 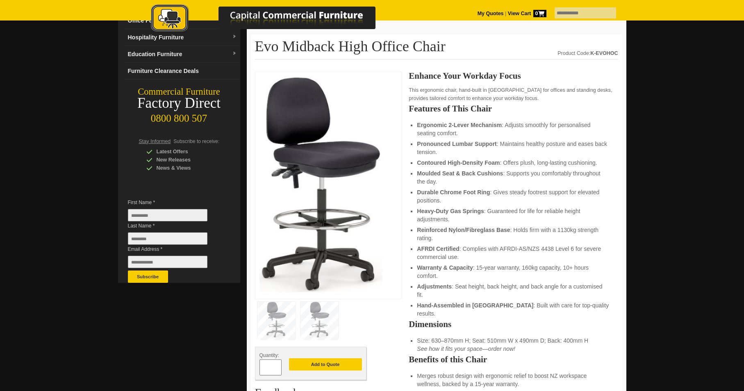 What do you see at coordinates (513, 324) in the screenshot?
I see `h2: Dimensions` at bounding box center [513, 324].